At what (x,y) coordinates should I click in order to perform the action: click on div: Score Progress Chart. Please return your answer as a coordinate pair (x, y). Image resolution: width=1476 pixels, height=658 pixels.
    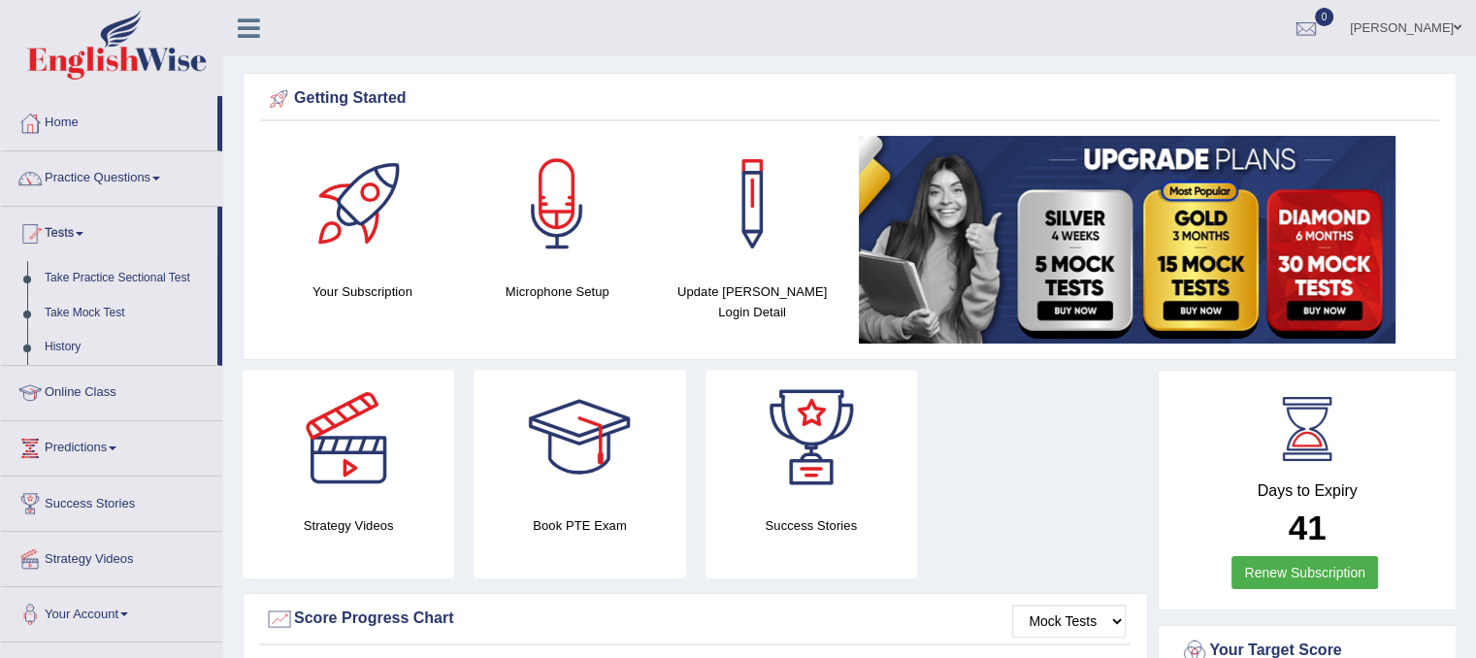
    Looking at the image, I should click on (695, 619).